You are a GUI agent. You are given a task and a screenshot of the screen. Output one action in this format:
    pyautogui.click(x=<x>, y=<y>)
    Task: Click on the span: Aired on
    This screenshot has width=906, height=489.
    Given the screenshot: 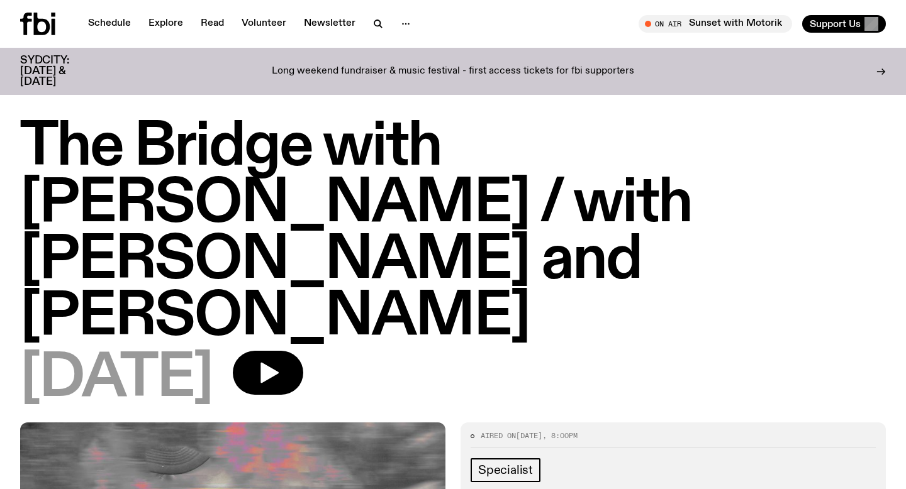 What is the action you would take?
    pyautogui.click(x=498, y=436)
    